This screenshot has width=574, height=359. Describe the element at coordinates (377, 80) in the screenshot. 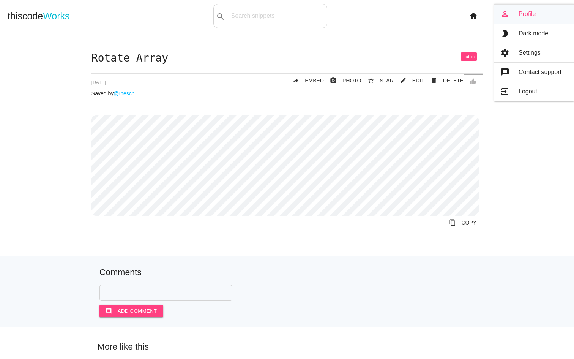

I see `button: star_borderSTAR` at that location.